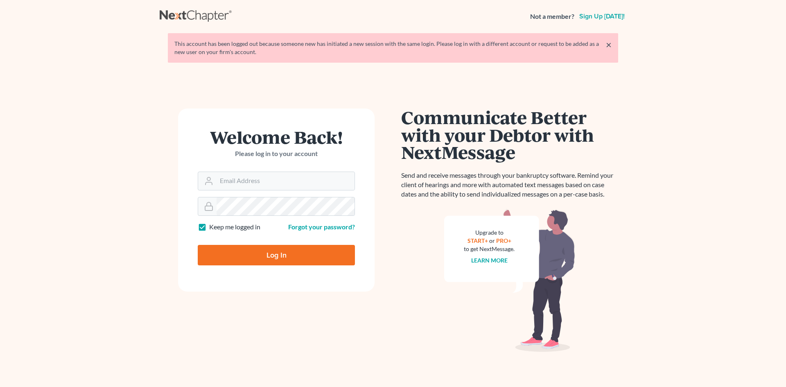 The width and height of the screenshot is (786, 387). What do you see at coordinates (276, 137) in the screenshot?
I see `h1: Welcome Back!` at bounding box center [276, 137].